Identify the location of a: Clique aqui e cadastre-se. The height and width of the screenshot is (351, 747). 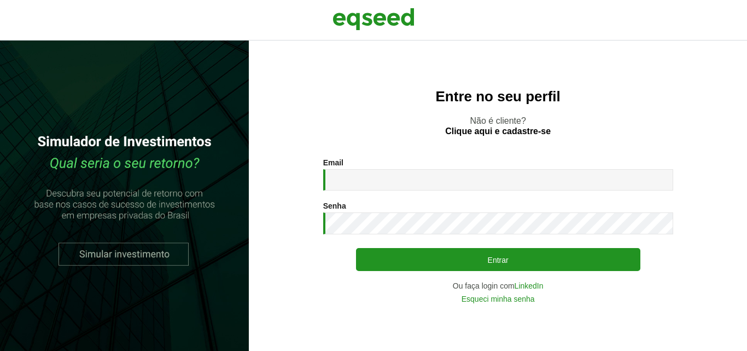
(498, 131).